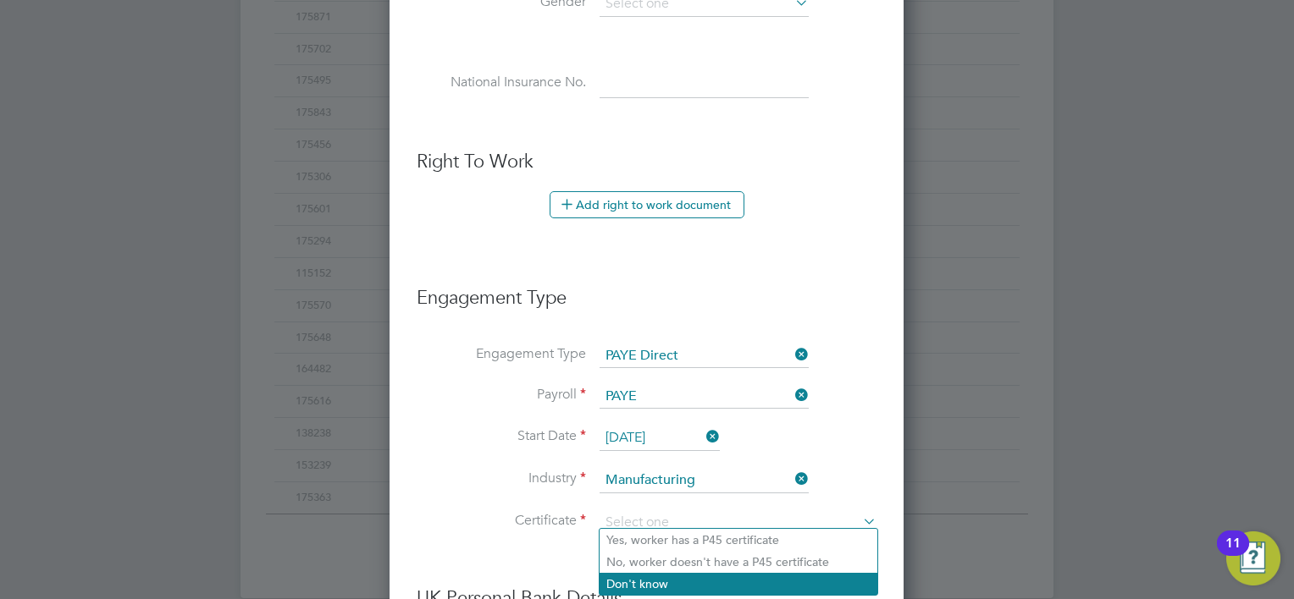 Image resolution: width=1294 pixels, height=599 pixels. What do you see at coordinates (501, 436) in the screenshot?
I see `label: Start Date` at bounding box center [501, 436].